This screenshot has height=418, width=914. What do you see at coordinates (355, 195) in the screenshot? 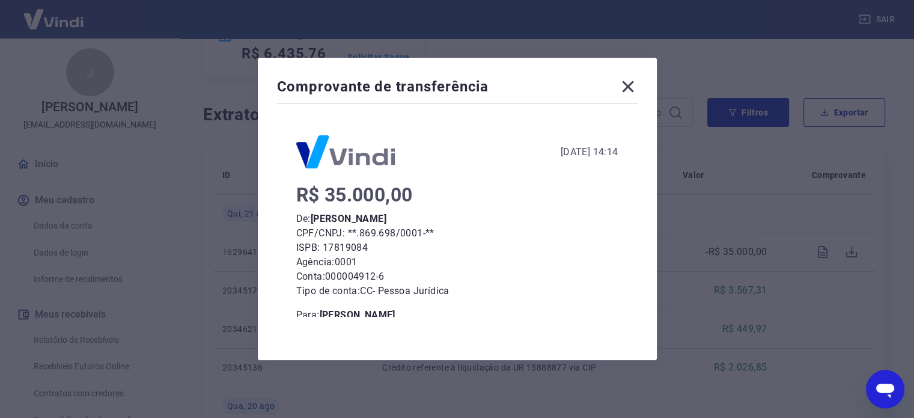
I see `span: R$ 35.000,00` at bounding box center [355, 195].